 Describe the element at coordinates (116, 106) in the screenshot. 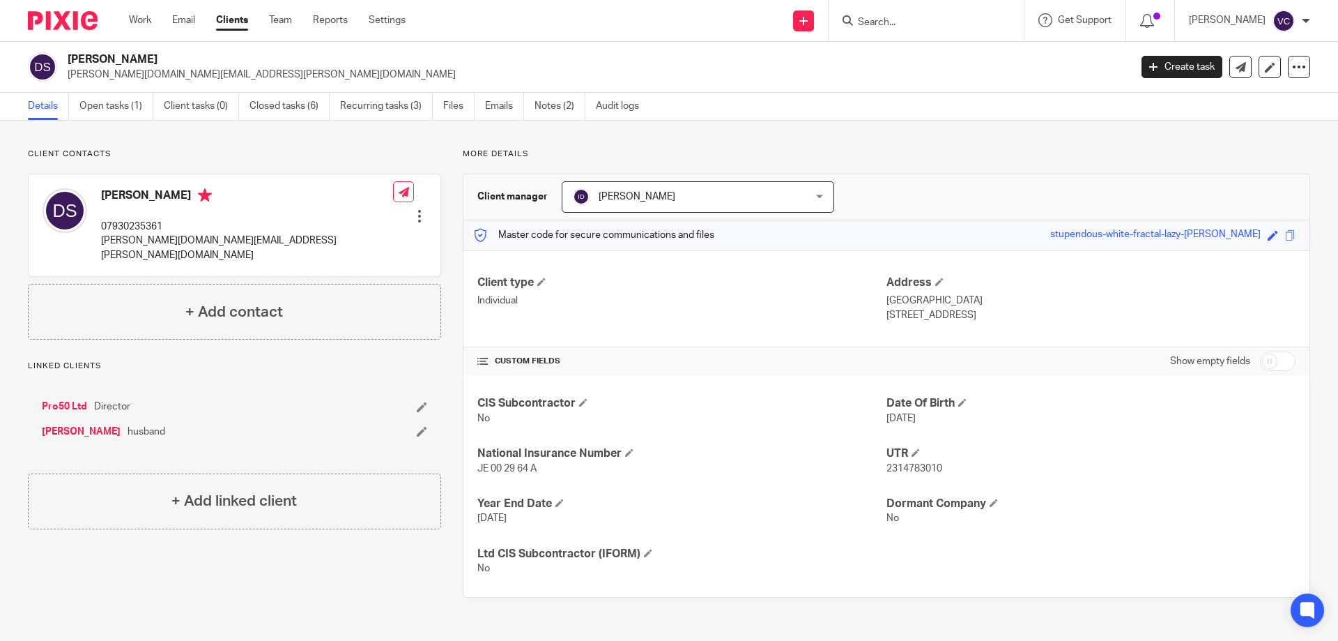

I see `a: Open tasks (1)` at that location.